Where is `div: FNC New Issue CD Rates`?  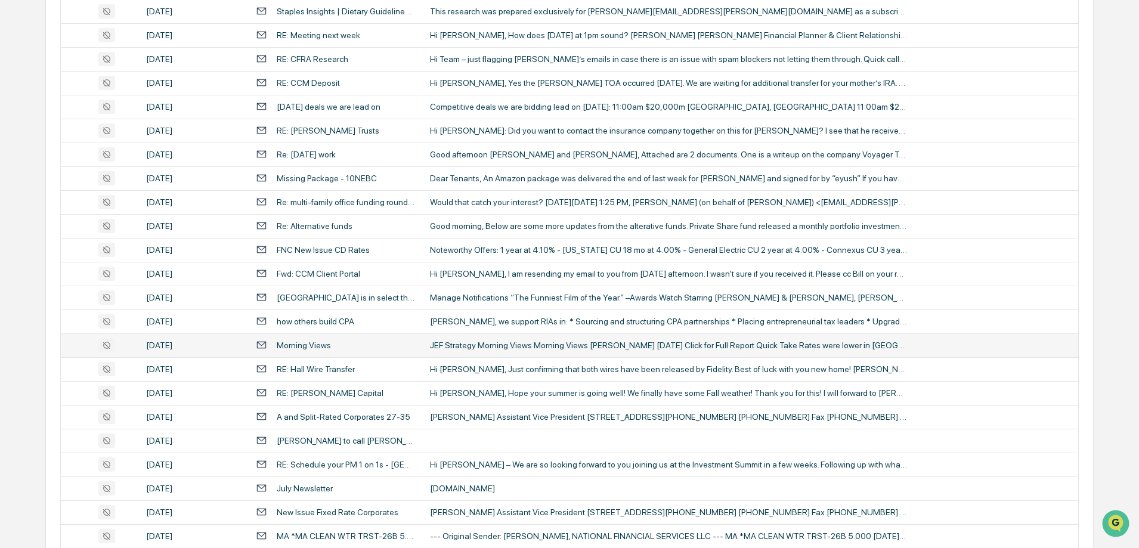
div: FNC New Issue CD Rates is located at coordinates (323, 250).